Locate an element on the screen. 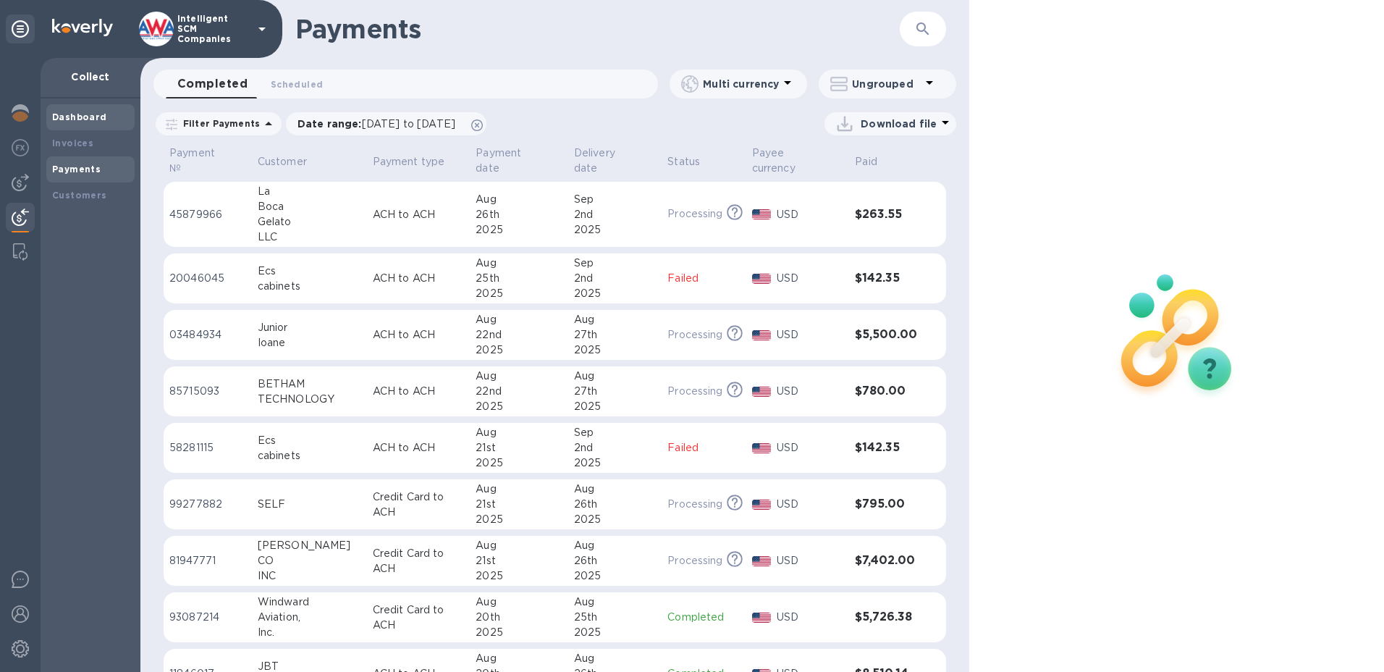 This screenshot has height=672, width=1384. div: SELF is located at coordinates (309, 504).